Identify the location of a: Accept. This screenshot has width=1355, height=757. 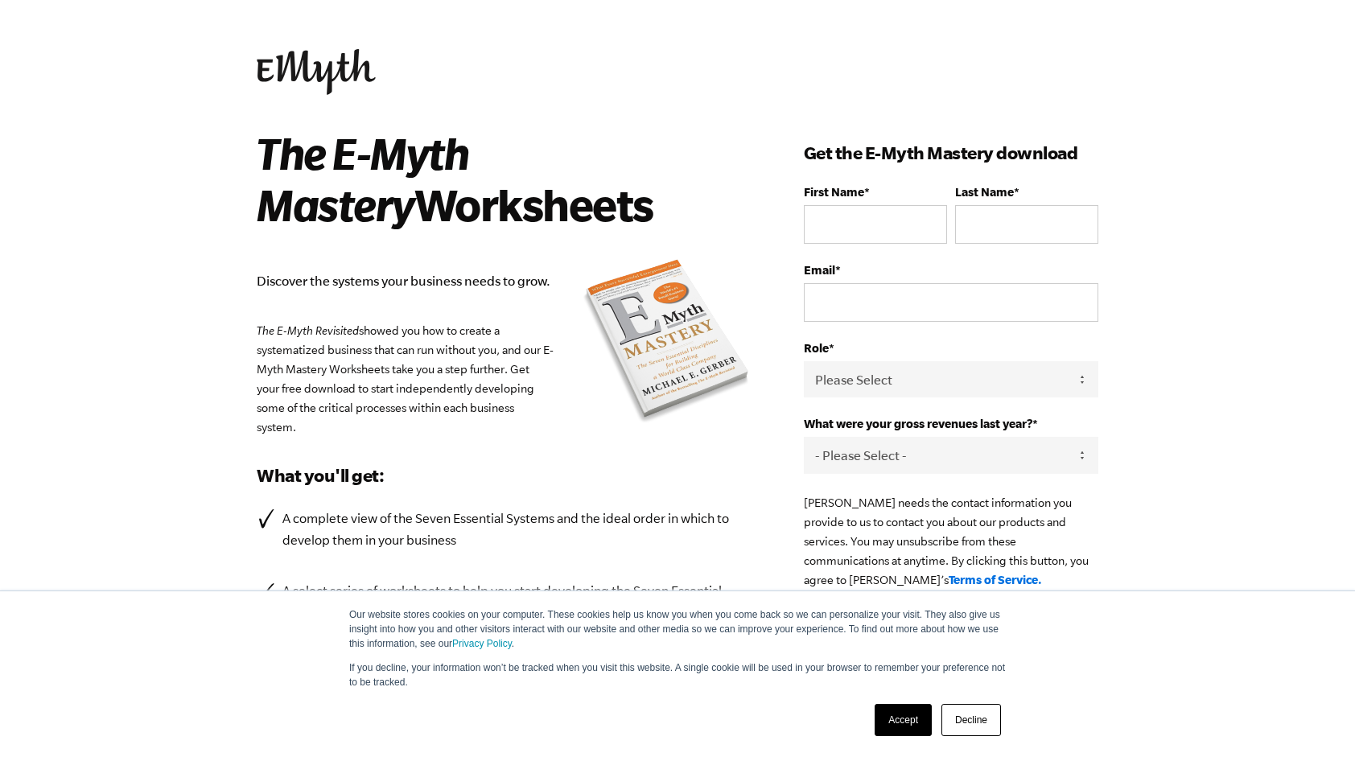
(903, 720).